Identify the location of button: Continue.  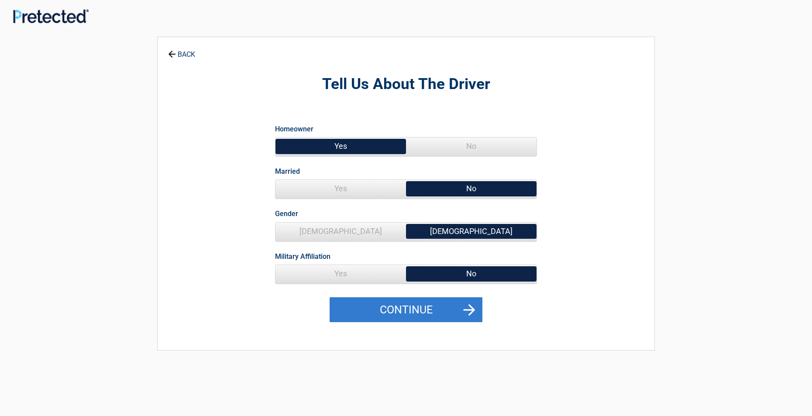
(406, 310).